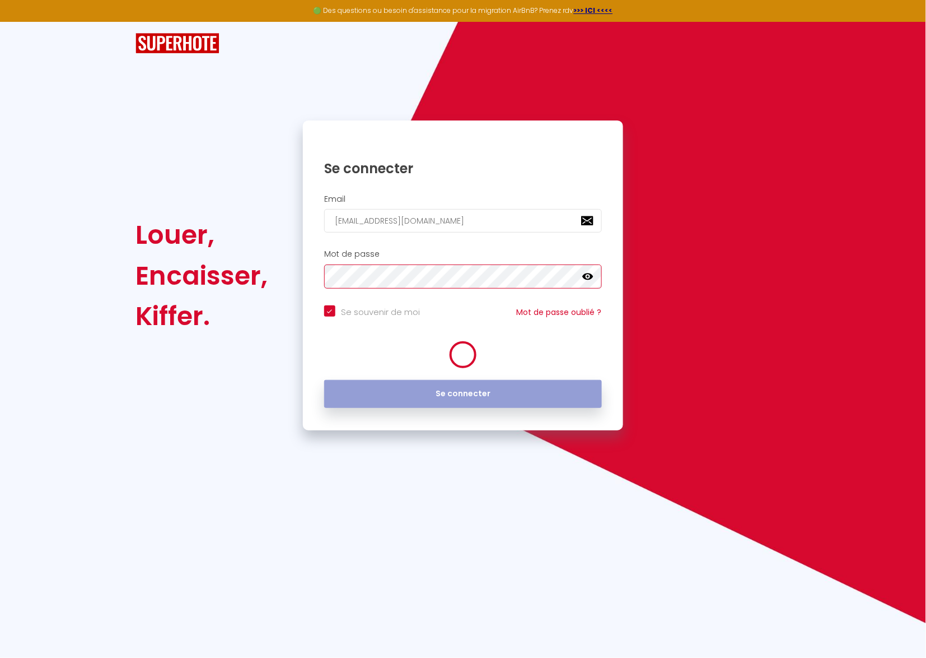 This screenshot has width=926, height=658. Describe the element at coordinates (463, 168) in the screenshot. I see `h1: Se connecter` at that location.